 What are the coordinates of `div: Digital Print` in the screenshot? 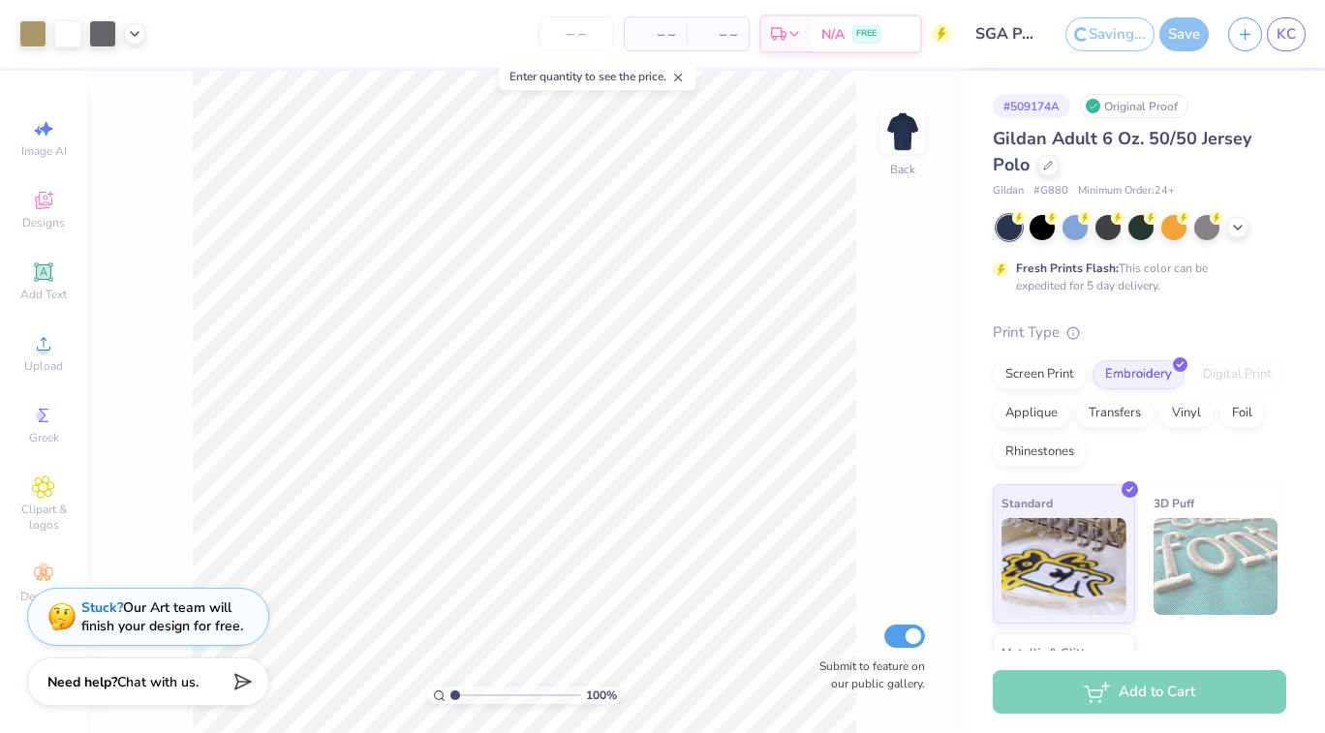 It's located at (1237, 375).